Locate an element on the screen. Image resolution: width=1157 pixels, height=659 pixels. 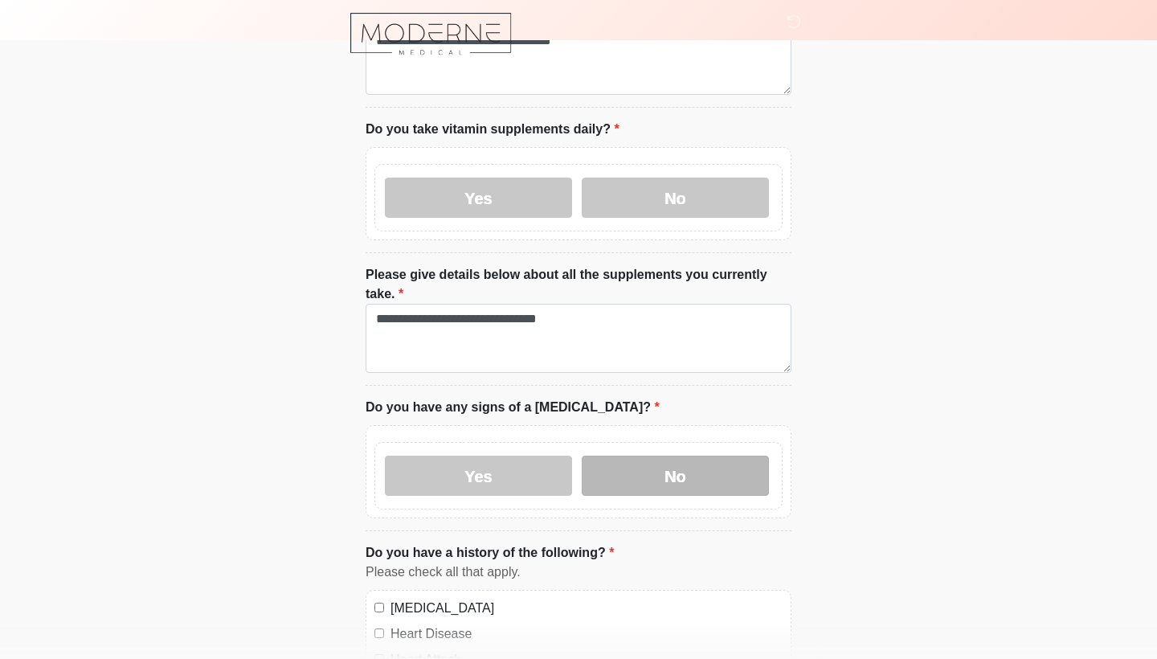
input: Heart Disease is located at coordinates (379, 633).